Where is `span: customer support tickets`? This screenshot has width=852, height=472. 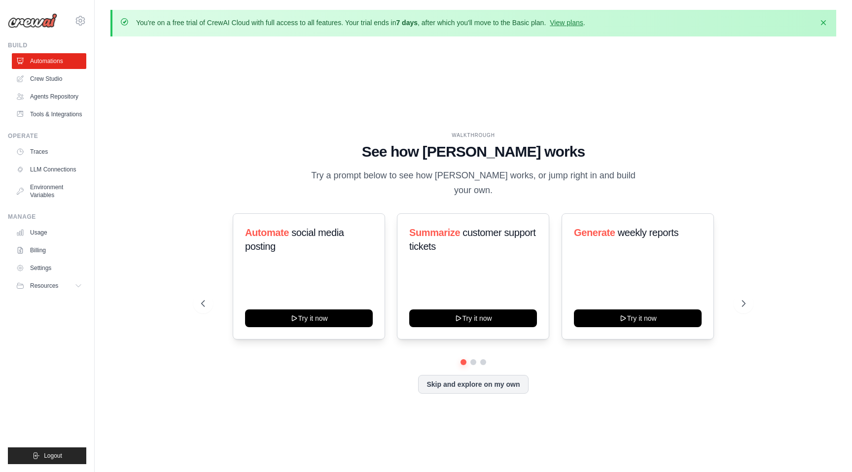
span: customer support tickets is located at coordinates (472, 240).